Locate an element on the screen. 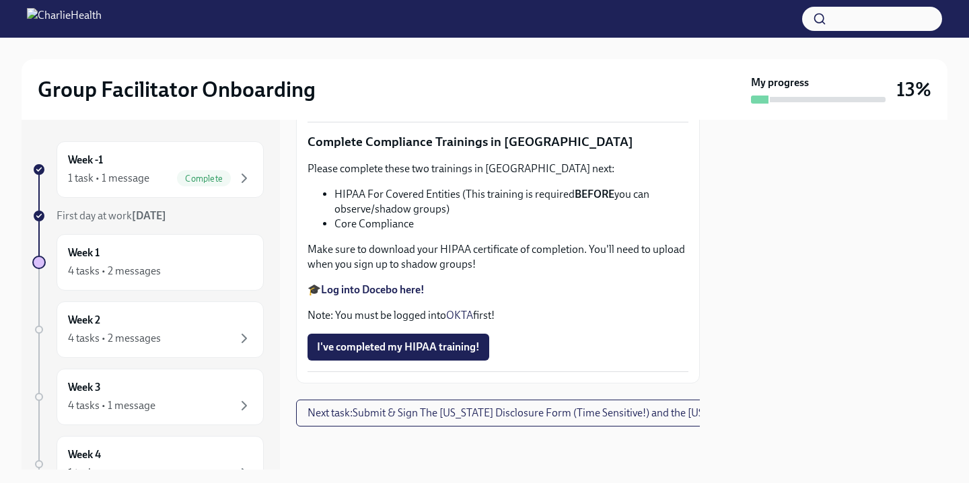 This screenshot has height=483, width=969. strong: My progress is located at coordinates (780, 83).